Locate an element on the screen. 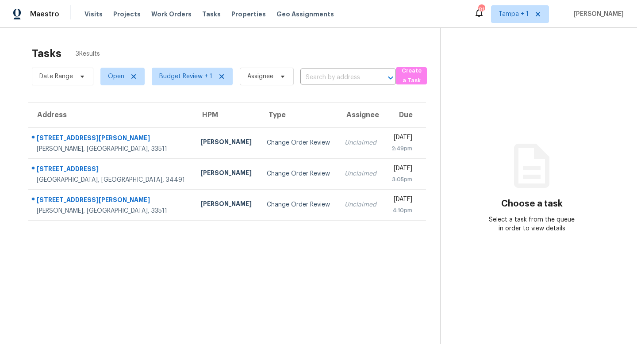 The height and width of the screenshot is (344, 637). span: Create a Task is located at coordinates (411, 76).